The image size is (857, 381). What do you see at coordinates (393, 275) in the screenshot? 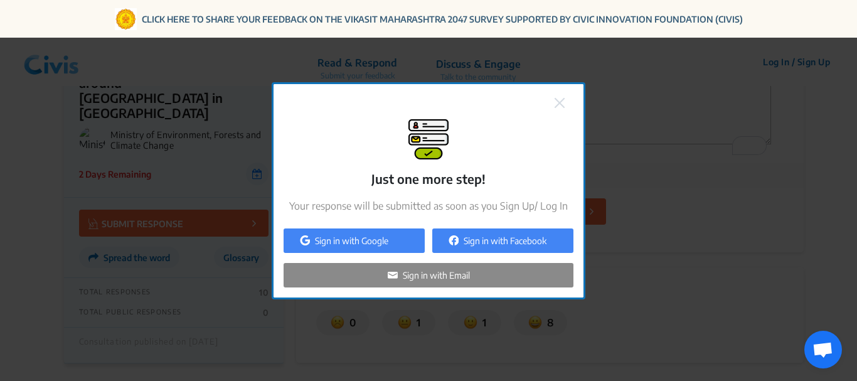
I see `img: auth-email.png` at bounding box center [393, 275].